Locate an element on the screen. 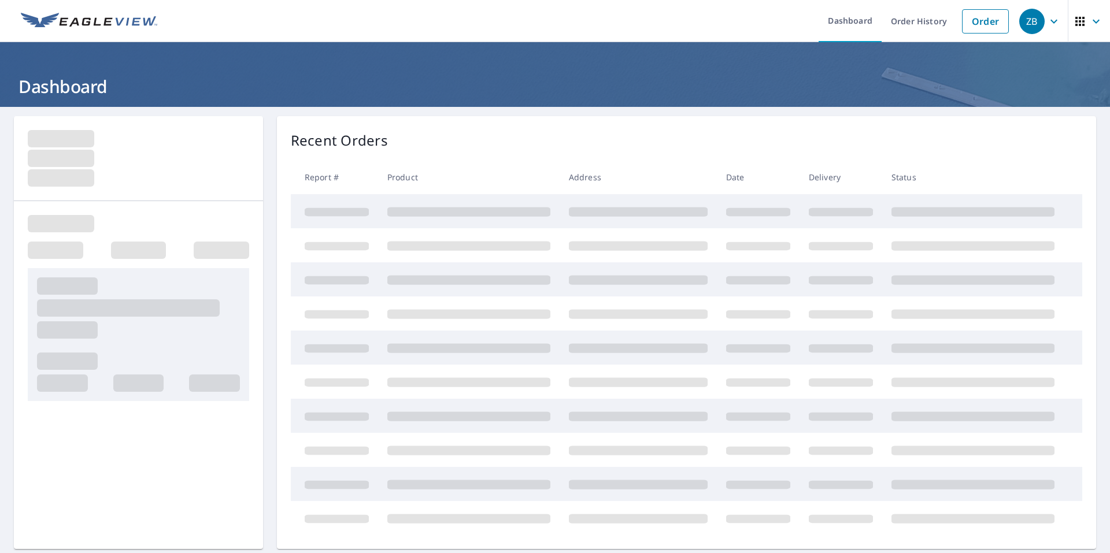 The image size is (1110, 553). h1: Dashboard is located at coordinates (555, 86).